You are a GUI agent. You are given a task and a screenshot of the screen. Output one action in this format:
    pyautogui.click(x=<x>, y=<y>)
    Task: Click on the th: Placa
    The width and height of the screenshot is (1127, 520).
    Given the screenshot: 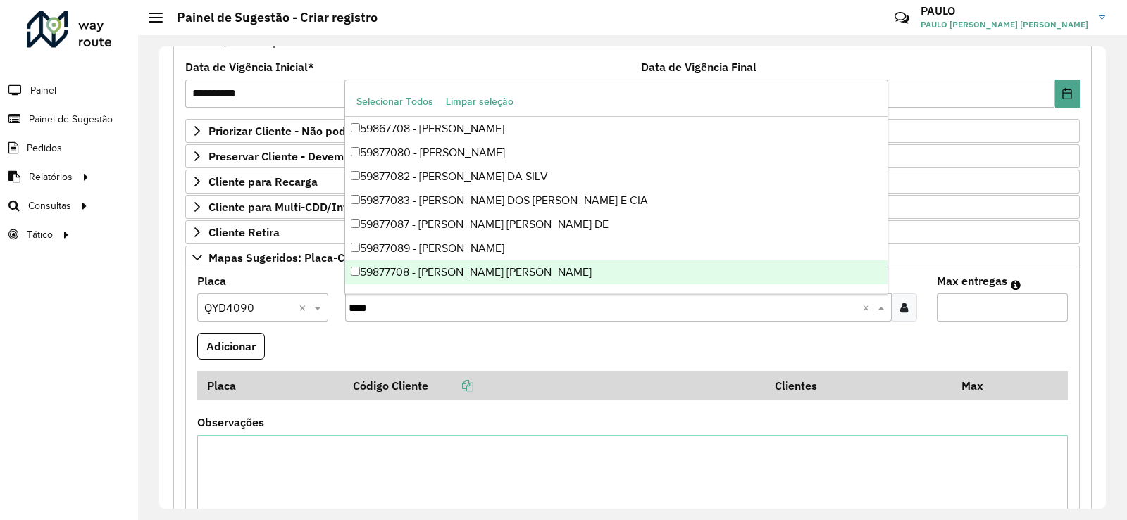 What is the action you would take?
    pyautogui.click(x=270, y=386)
    